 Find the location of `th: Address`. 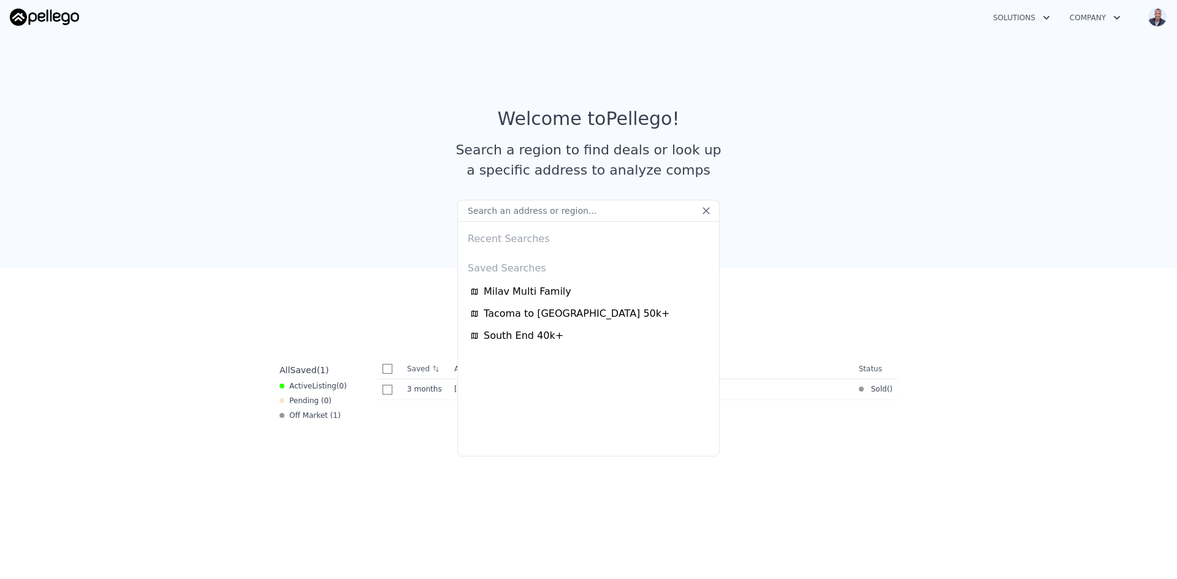

th: Address is located at coordinates (652, 369).